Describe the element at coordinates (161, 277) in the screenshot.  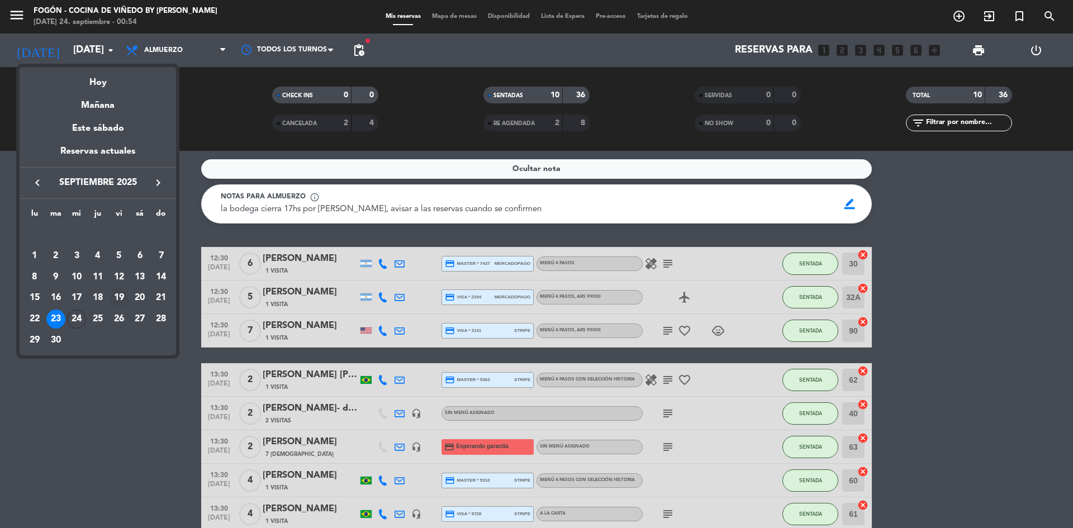
I see `td: 14 de septiembre de 2025` at that location.